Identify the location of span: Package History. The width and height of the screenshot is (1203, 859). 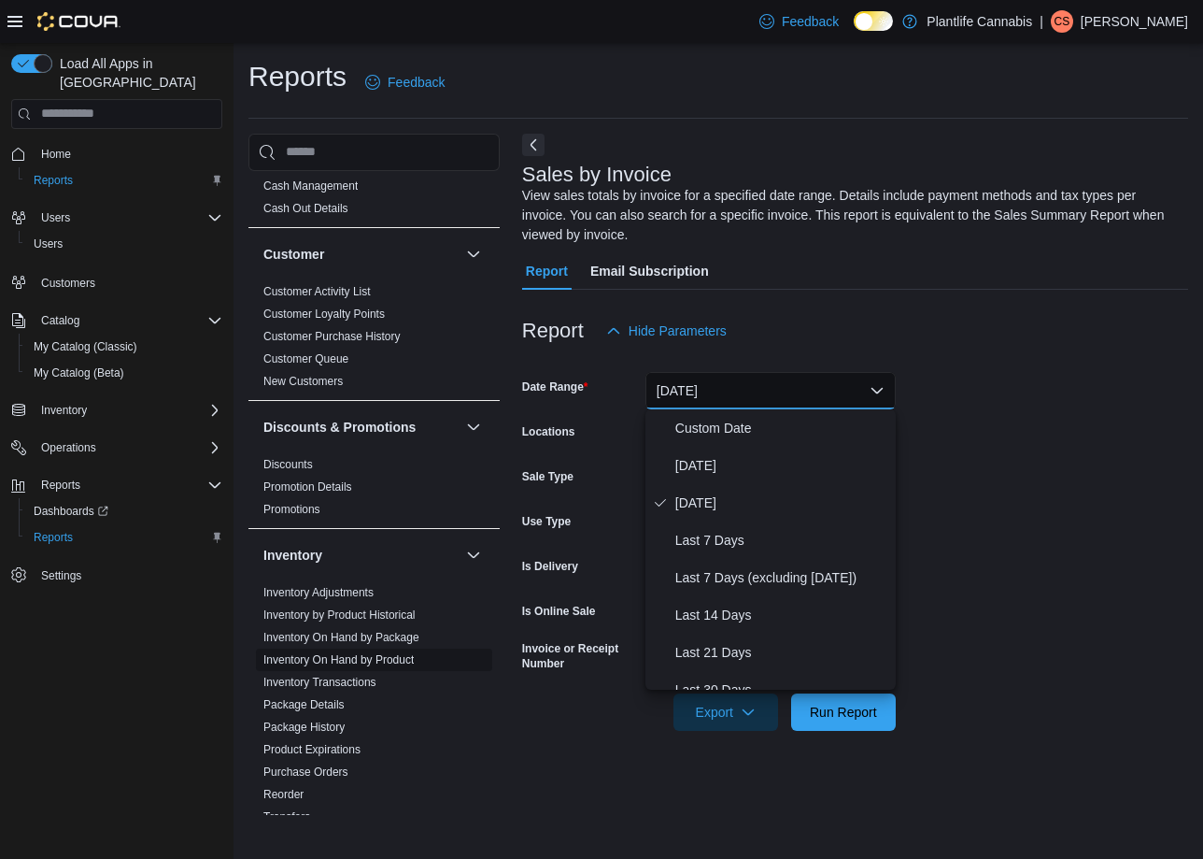
(304, 727).